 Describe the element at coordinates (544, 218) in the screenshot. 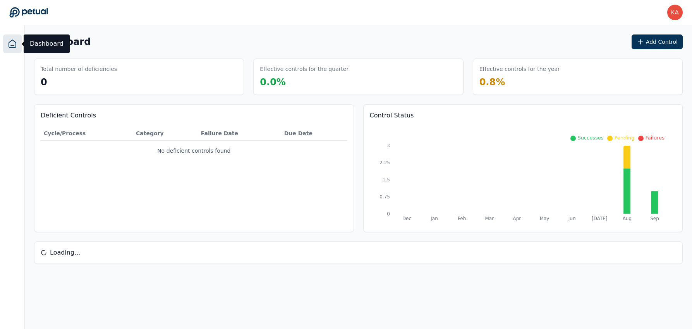

I see `tspan: May` at that location.